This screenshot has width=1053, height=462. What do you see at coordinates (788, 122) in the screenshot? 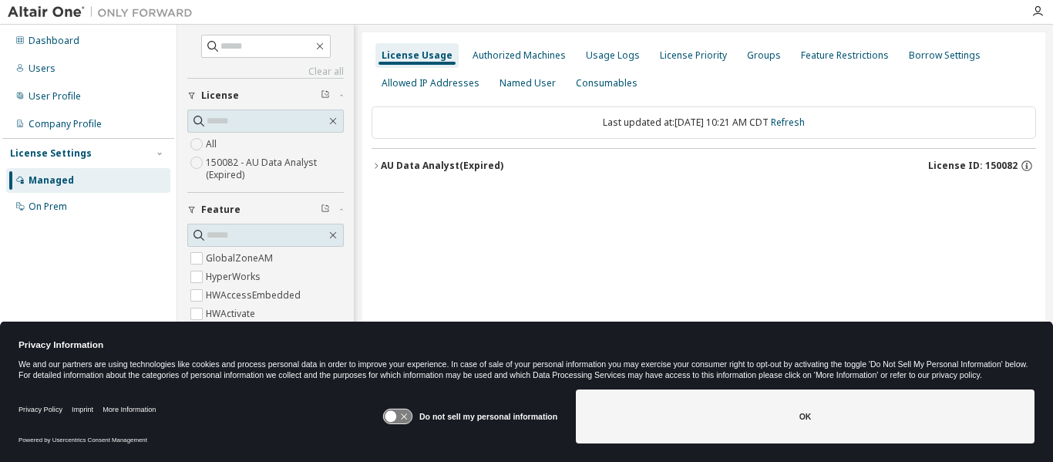
I see `a: Refresh` at bounding box center [788, 122].